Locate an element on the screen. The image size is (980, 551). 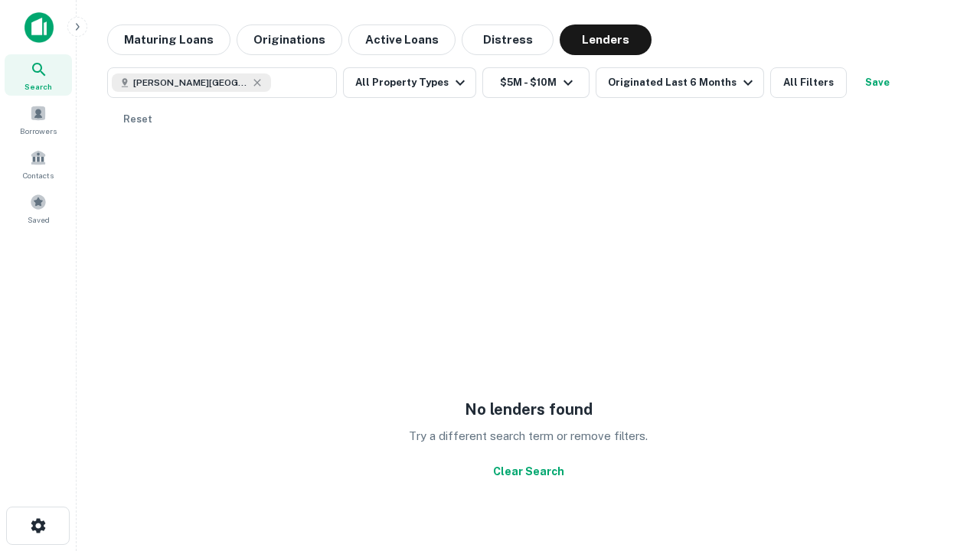
button: Active Loans is located at coordinates (402, 40).